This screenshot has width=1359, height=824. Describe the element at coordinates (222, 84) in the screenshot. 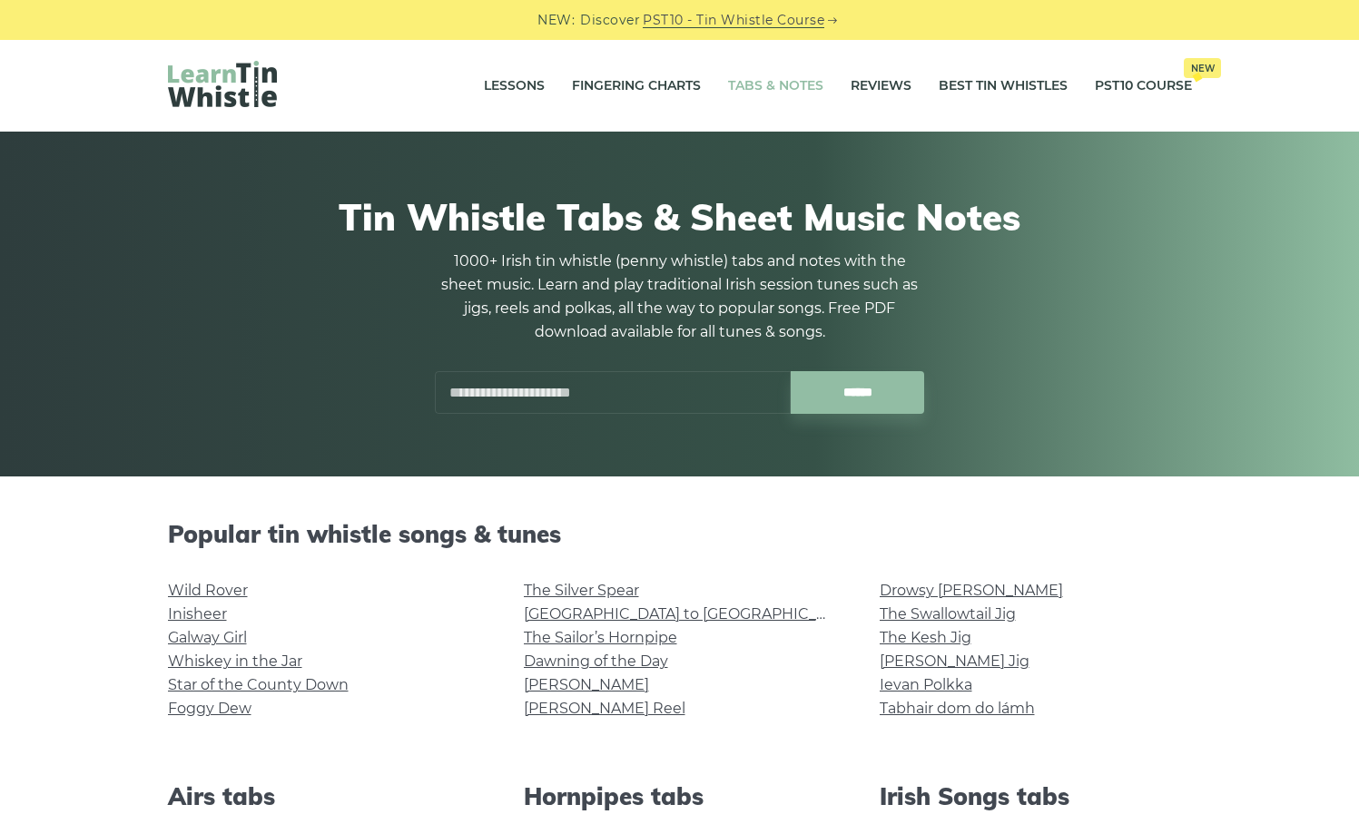

I see `img: LearnTinWhistle.com` at that location.